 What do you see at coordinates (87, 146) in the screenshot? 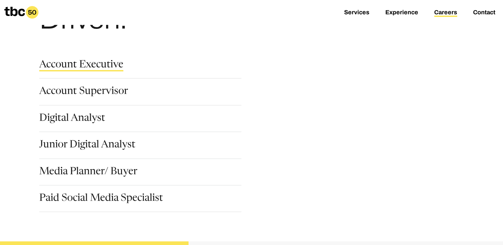
I see `a: Junior Digital Analyst` at bounding box center [87, 146].